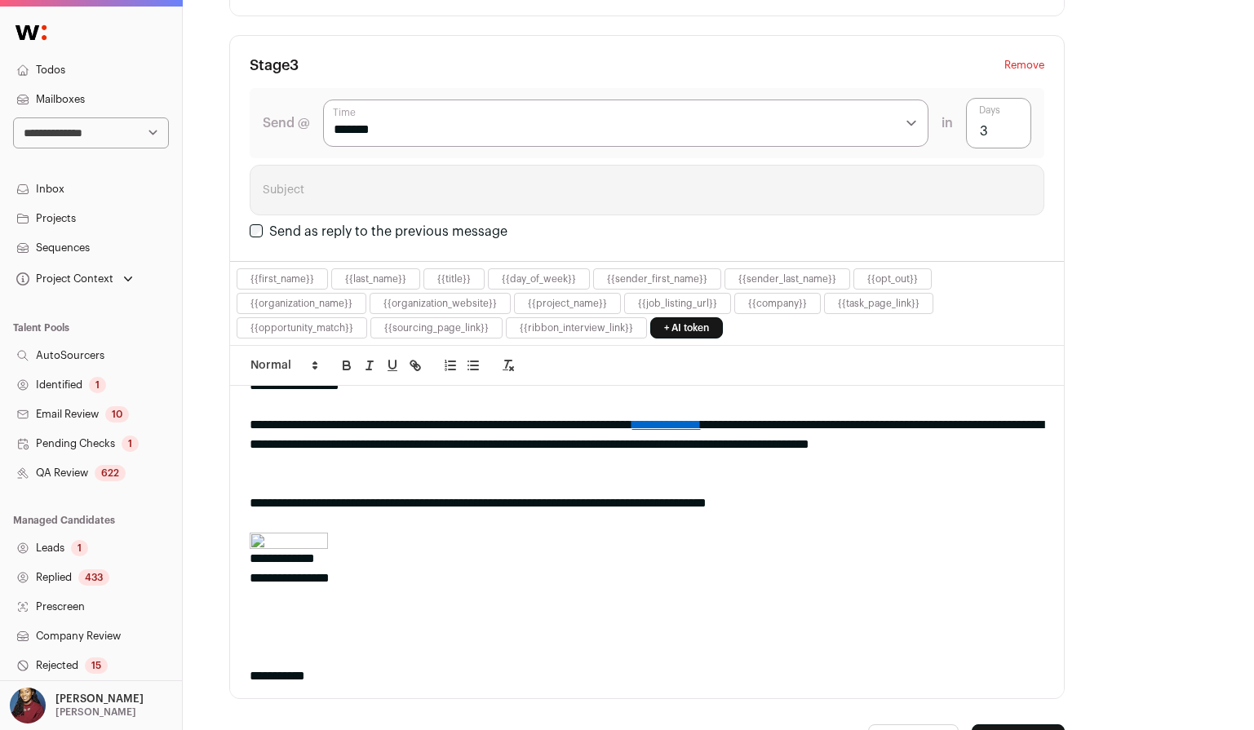 Image resolution: width=1254 pixels, height=730 pixels. What do you see at coordinates (117, 415) in the screenshot?
I see `div: 10` at bounding box center [117, 415].